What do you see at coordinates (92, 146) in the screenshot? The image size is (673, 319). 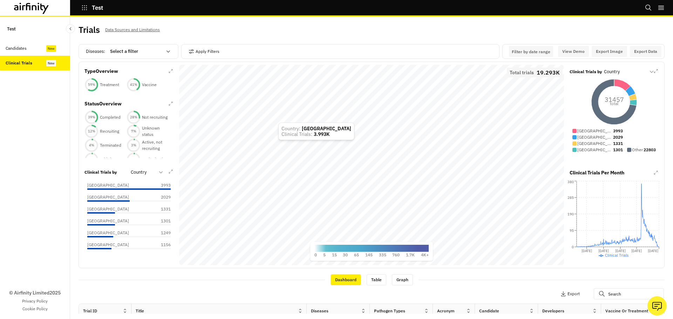 I see `div: 4 %` at bounding box center [92, 146].